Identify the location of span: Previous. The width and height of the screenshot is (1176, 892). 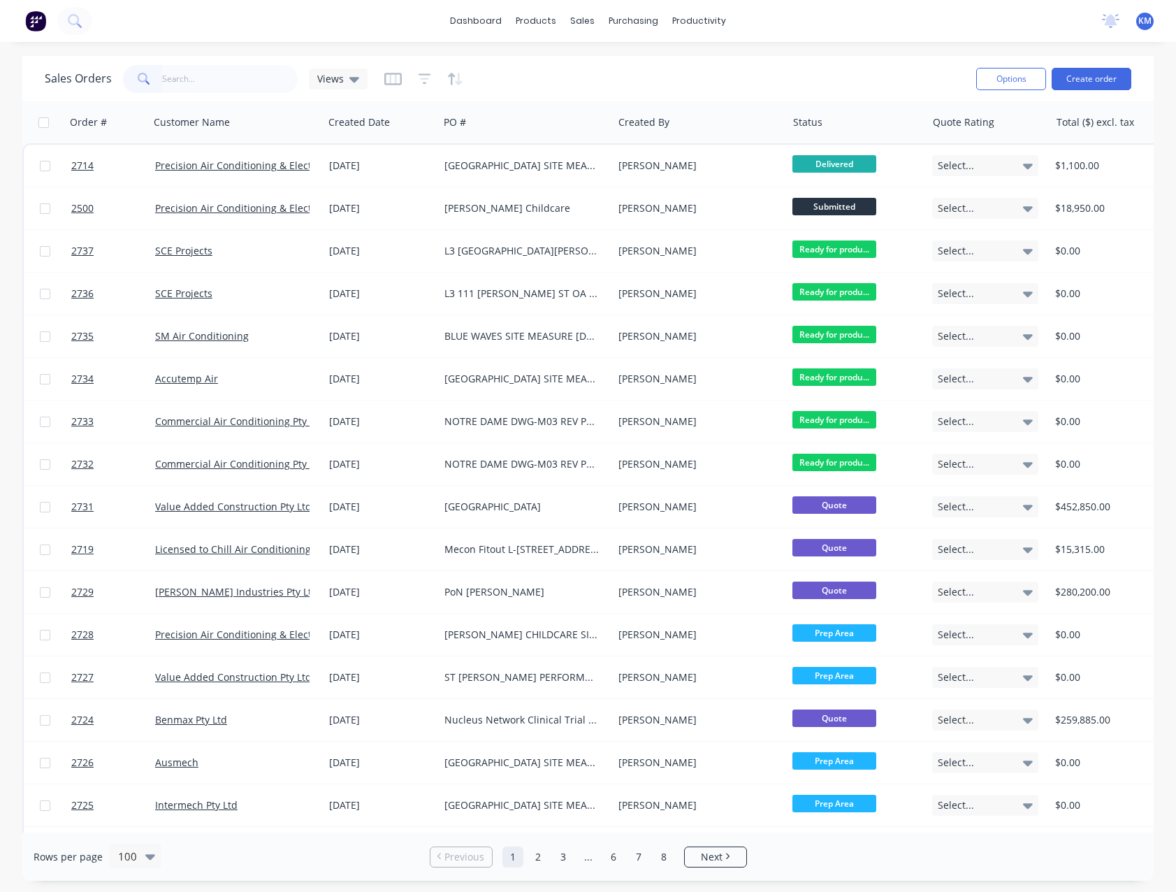
(464, 857).